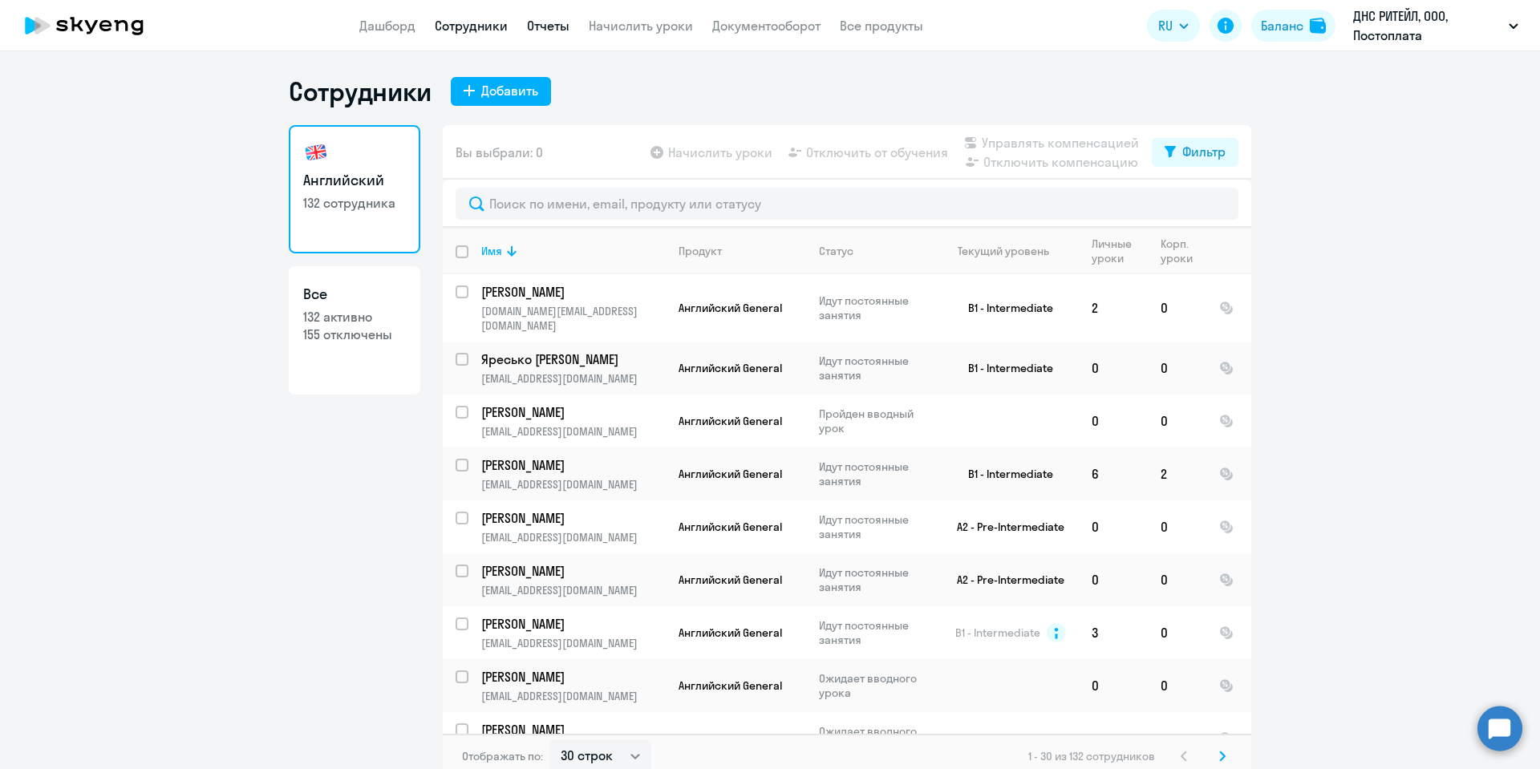  What do you see at coordinates (500, 91) in the screenshot?
I see `button: Добавить` at bounding box center [500, 91].